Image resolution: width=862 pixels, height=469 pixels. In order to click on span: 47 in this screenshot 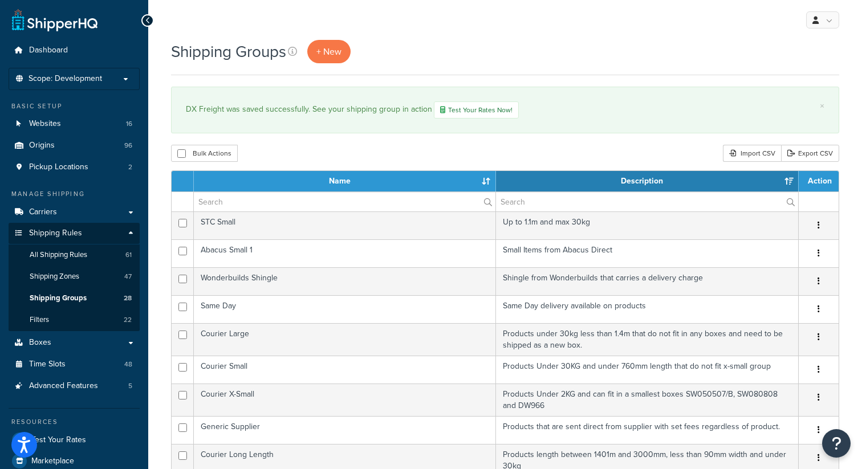, I will do `click(128, 276)`.